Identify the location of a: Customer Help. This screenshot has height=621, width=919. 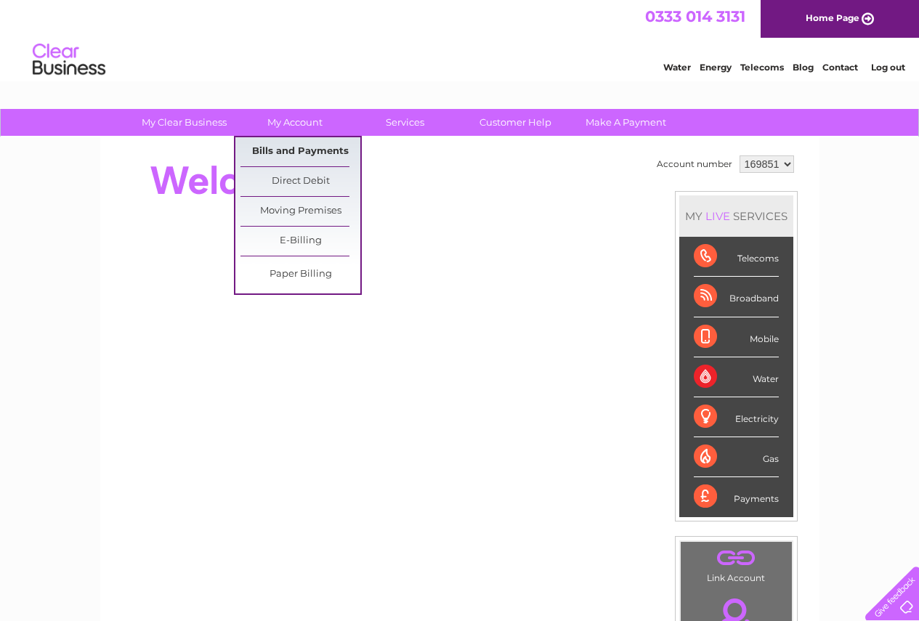
(515, 122).